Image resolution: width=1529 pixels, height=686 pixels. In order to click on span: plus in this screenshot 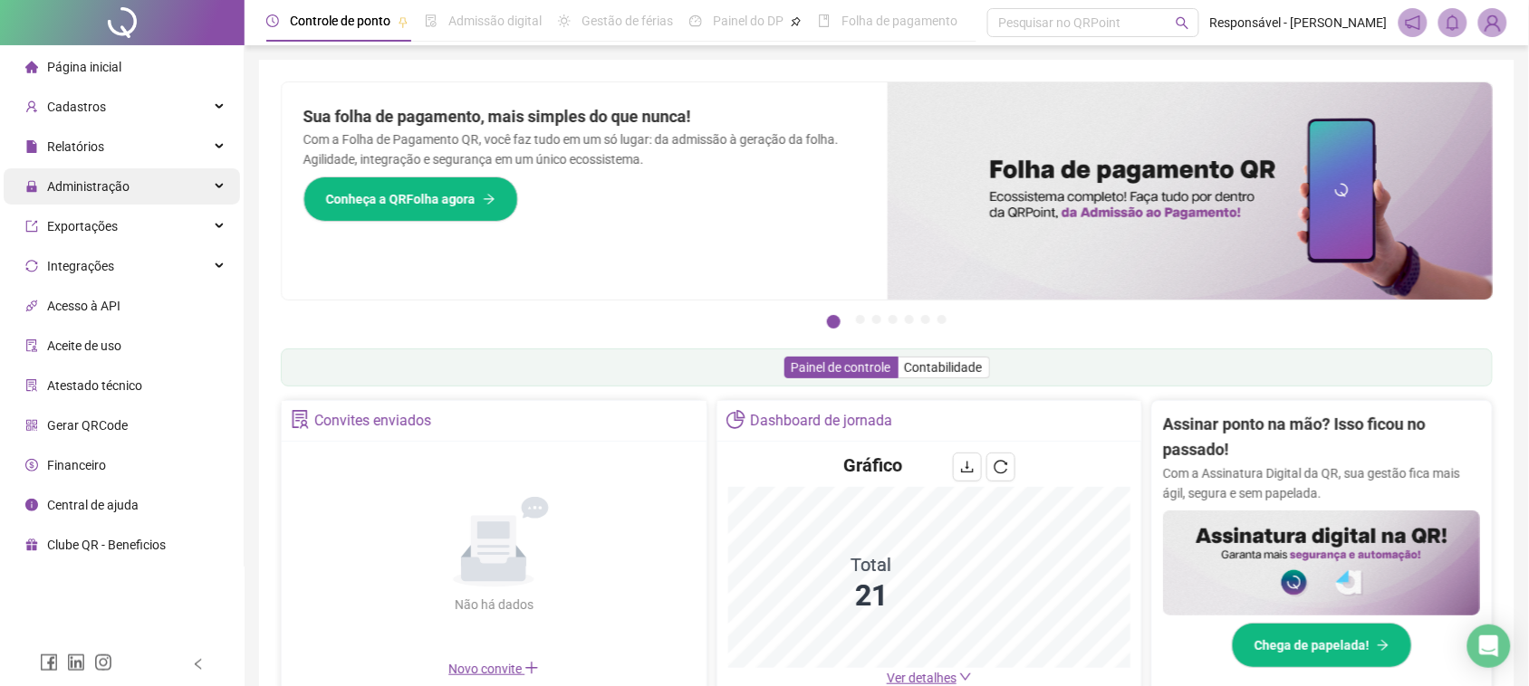, I will do `click(532, 668)`.